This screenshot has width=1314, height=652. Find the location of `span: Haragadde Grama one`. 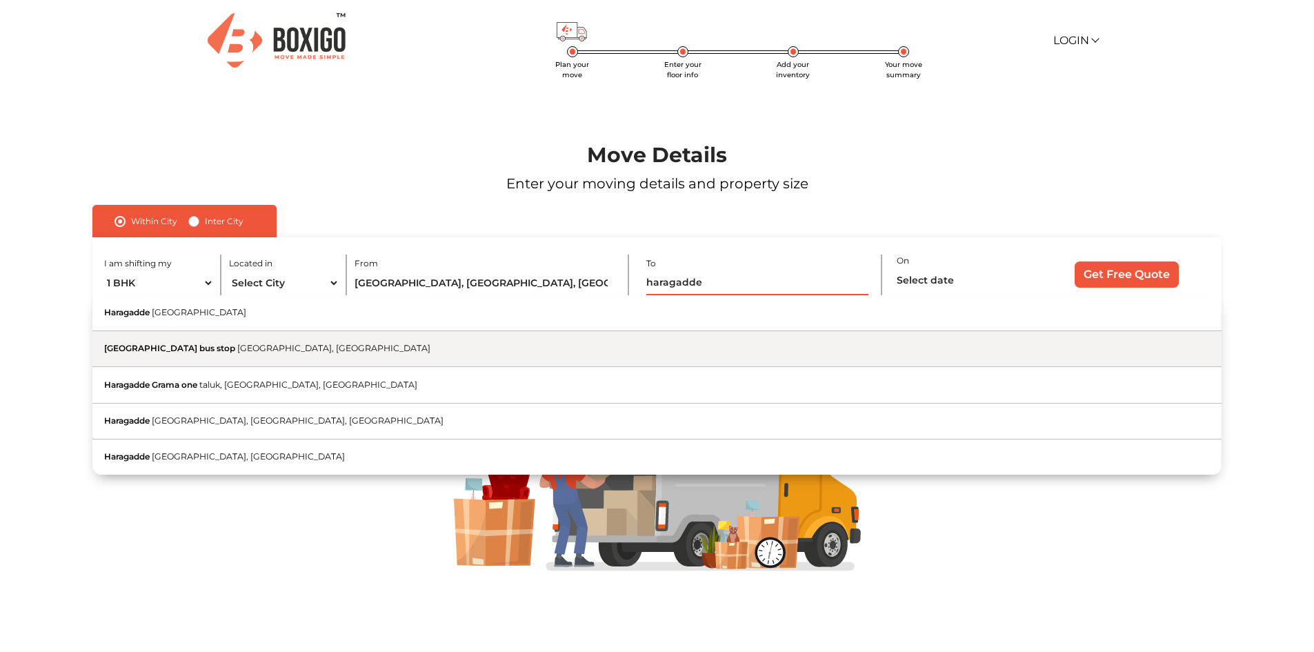

span: Haragadde Grama one is located at coordinates (150, 384).